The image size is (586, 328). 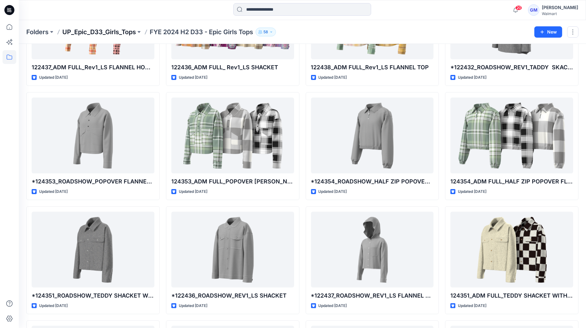 I want to click on button: 58, so click(x=266, y=32).